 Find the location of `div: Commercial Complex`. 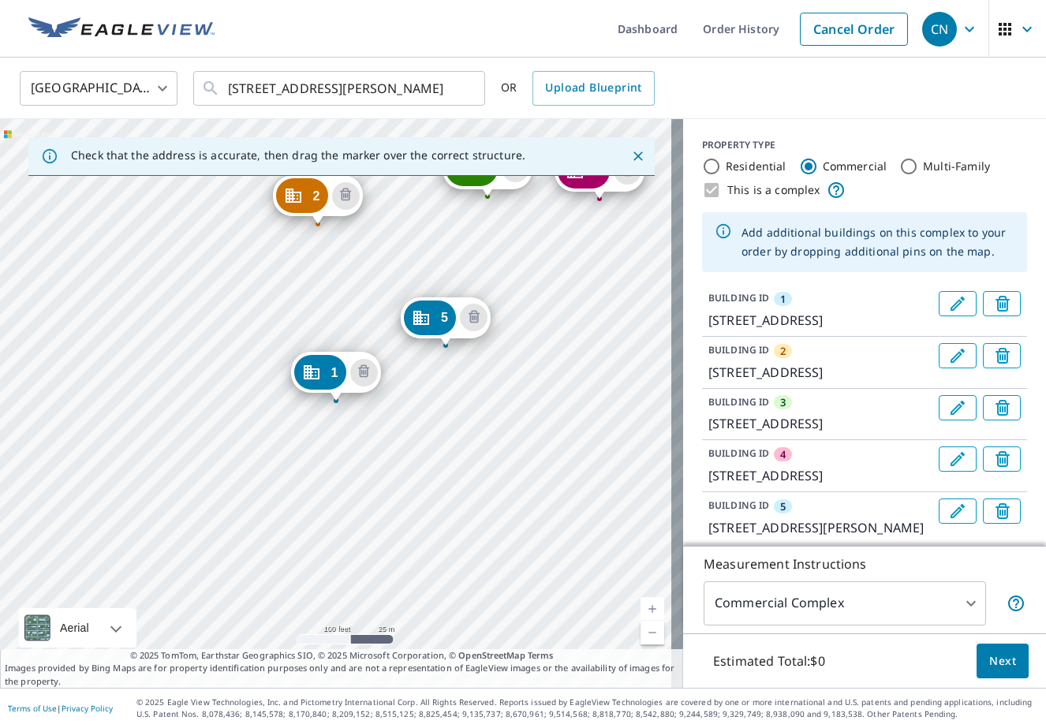

div: Commercial Complex is located at coordinates (845, 604).